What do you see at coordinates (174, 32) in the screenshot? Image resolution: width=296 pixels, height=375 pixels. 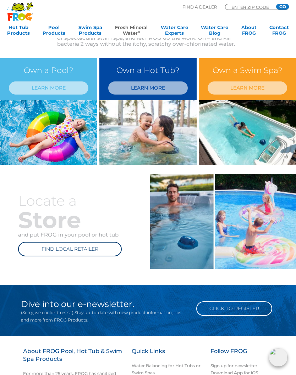 I see `a: Water CareExperts` at bounding box center [174, 32].